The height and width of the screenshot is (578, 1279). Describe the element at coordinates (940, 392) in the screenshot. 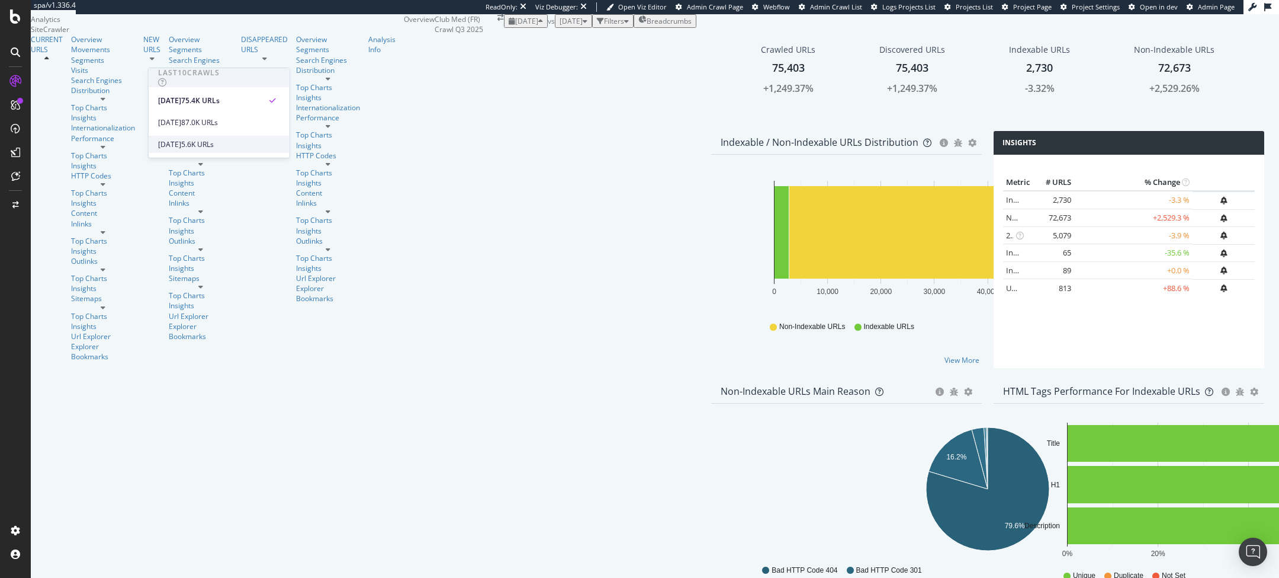

I see `div: circle-info` at that location.